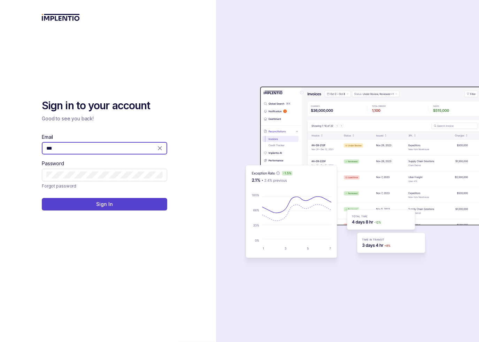  What do you see at coordinates (47, 137) in the screenshot?
I see `label: Email` at bounding box center [47, 137].